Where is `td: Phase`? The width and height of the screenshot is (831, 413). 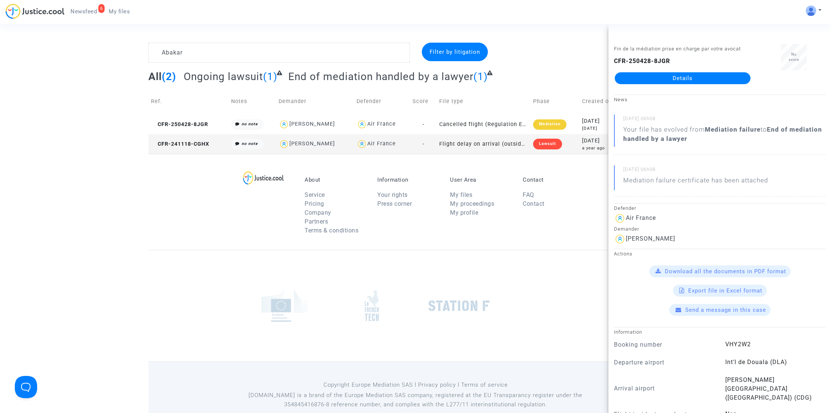
td: Phase is located at coordinates (555, 101).